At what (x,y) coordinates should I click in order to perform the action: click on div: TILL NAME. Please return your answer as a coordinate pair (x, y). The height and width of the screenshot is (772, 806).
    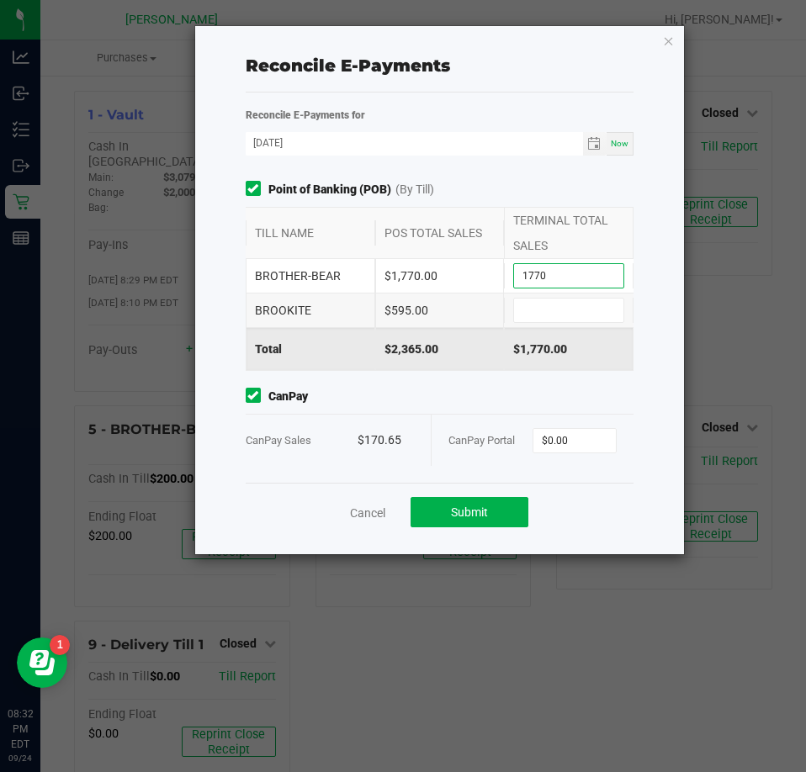
    Looking at the image, I should click on (311, 233).